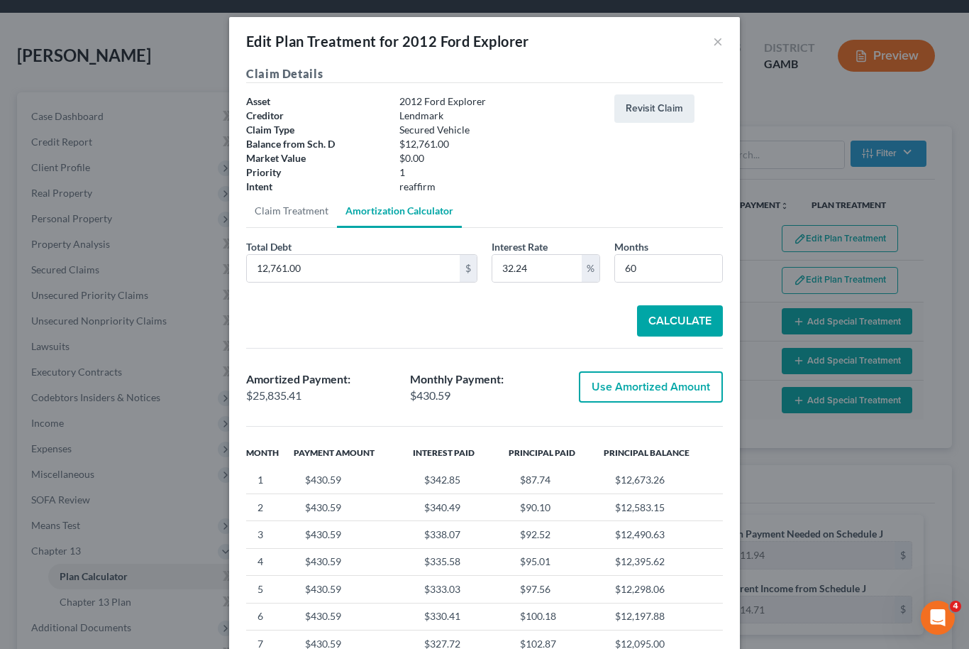  Describe the element at coordinates (461, 616) in the screenshot. I see `td: $330.41` at that location.